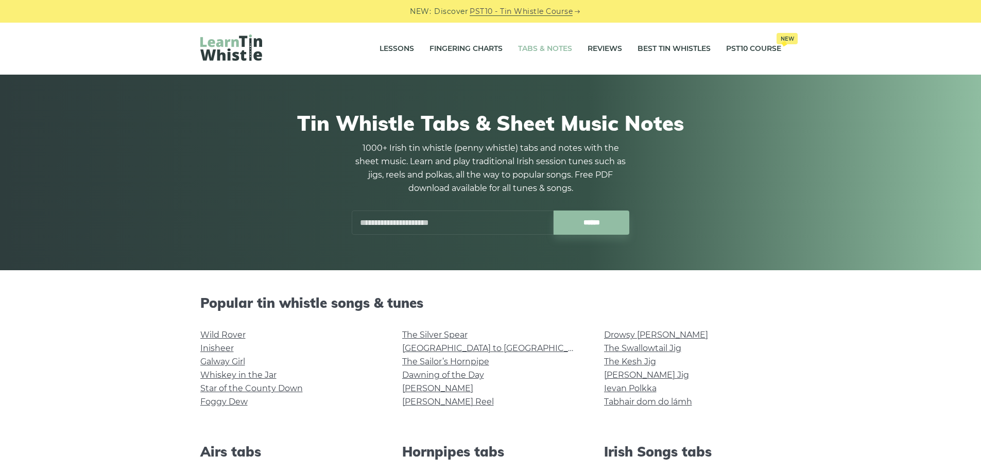  Describe the element at coordinates (443, 375) in the screenshot. I see `a: Dawning of the Day` at that location.